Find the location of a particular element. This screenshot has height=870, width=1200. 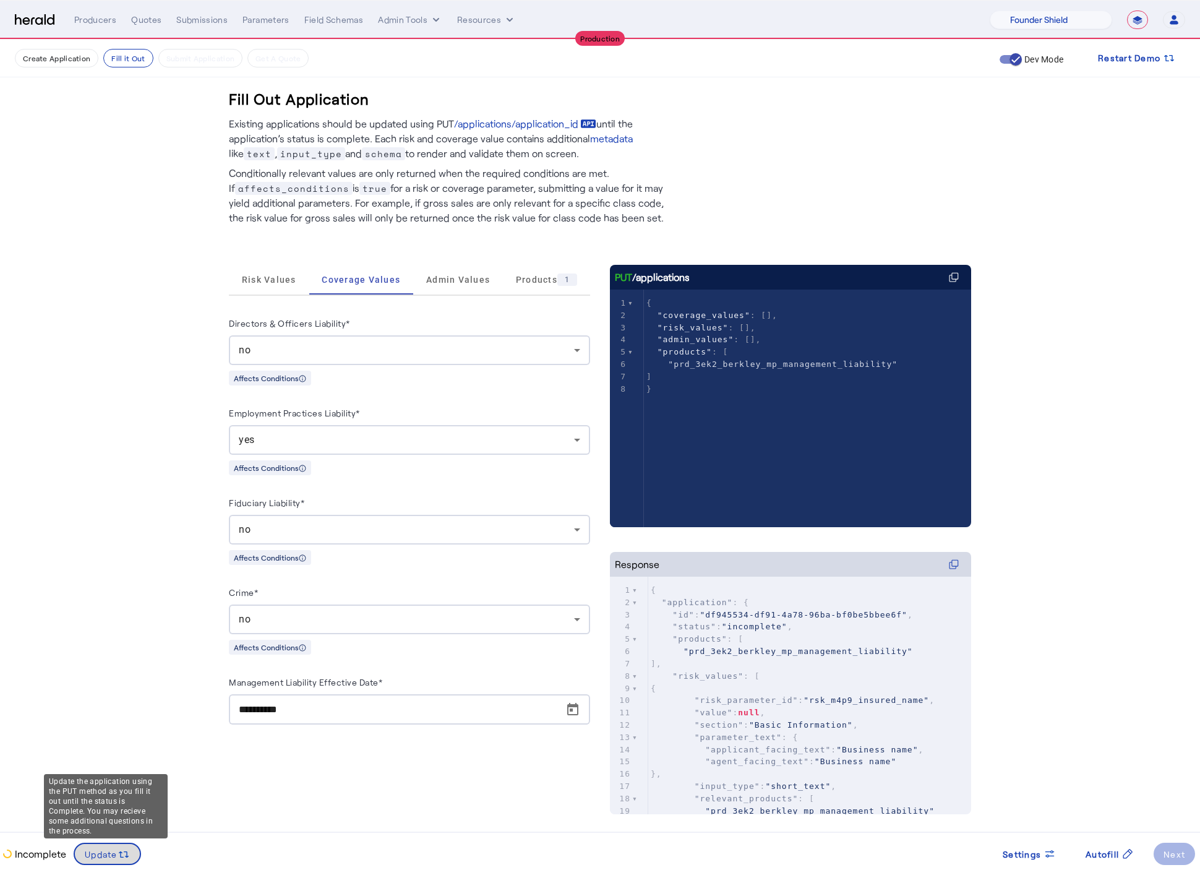

label: Directors & Officers Liability* is located at coordinates (290, 323).